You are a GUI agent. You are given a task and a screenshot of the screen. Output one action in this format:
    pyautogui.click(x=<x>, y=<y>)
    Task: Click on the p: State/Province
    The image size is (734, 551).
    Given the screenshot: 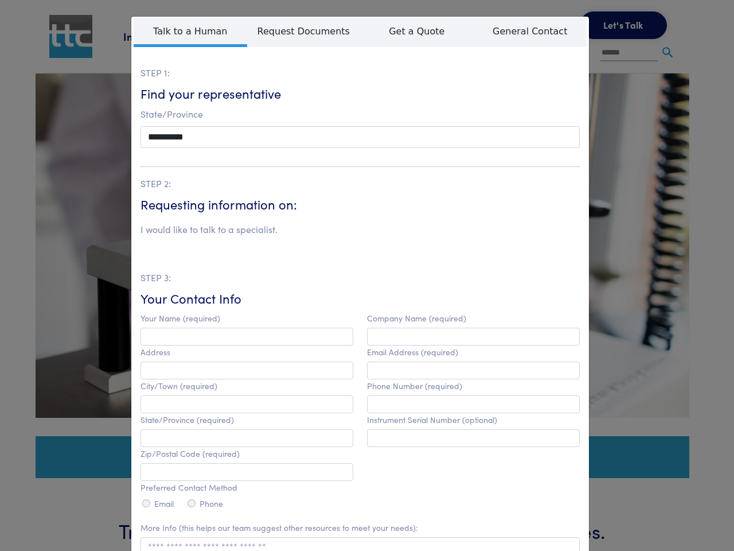 What is the action you would take?
    pyautogui.click(x=360, y=114)
    